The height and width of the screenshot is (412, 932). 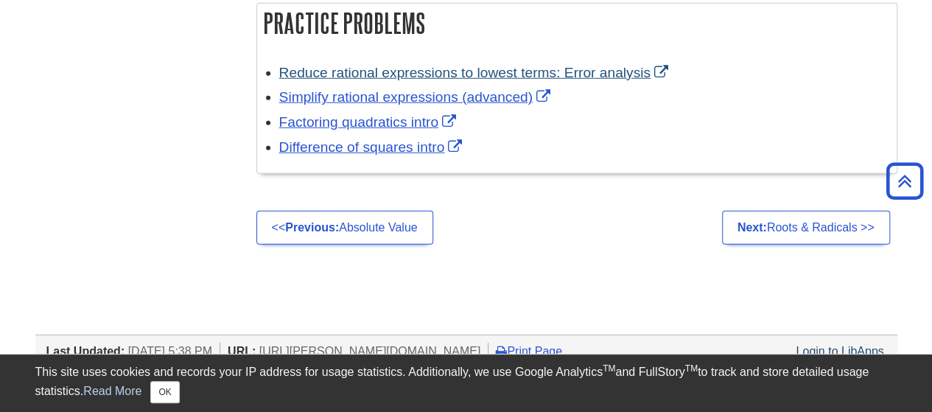 I want to click on span: URL:, so click(x=242, y=351).